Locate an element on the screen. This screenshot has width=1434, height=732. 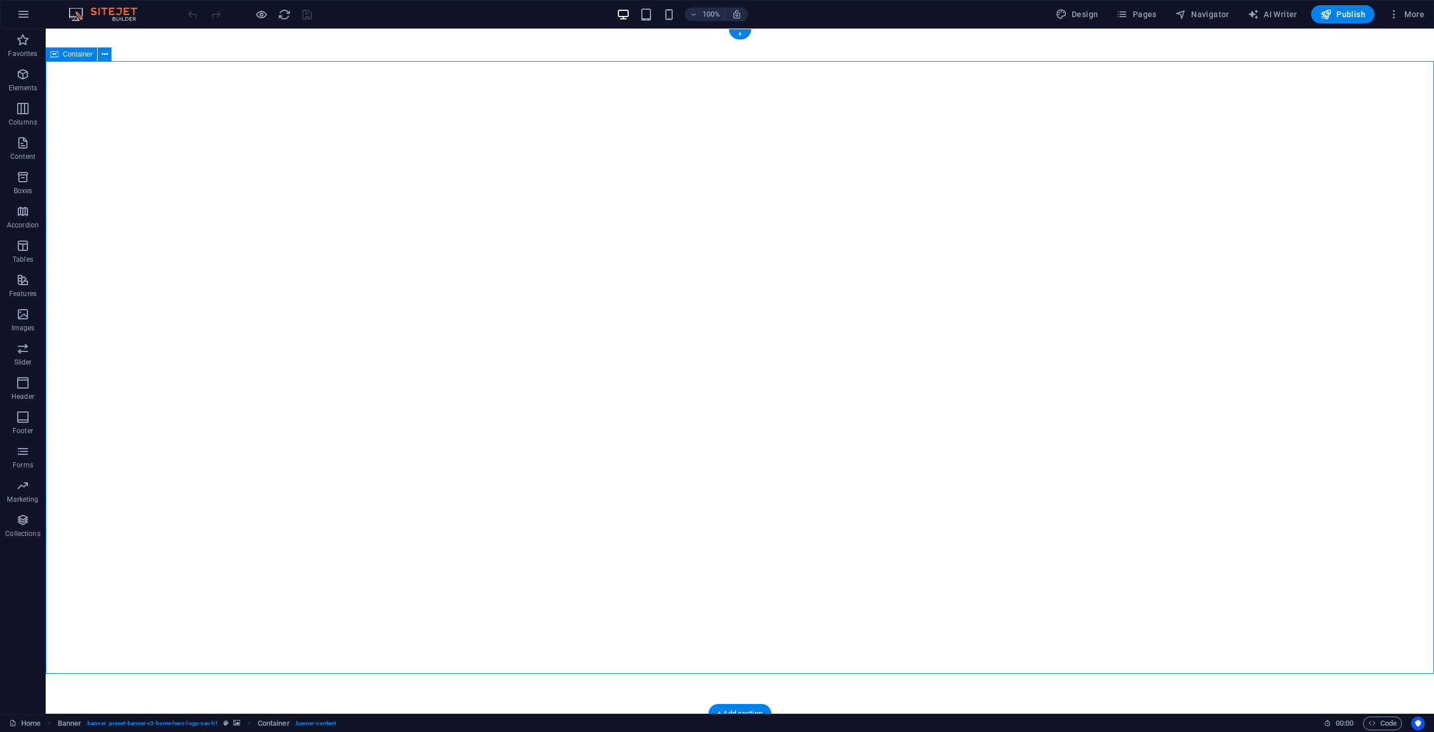
i: This element is a customizable preset is located at coordinates (226, 723).